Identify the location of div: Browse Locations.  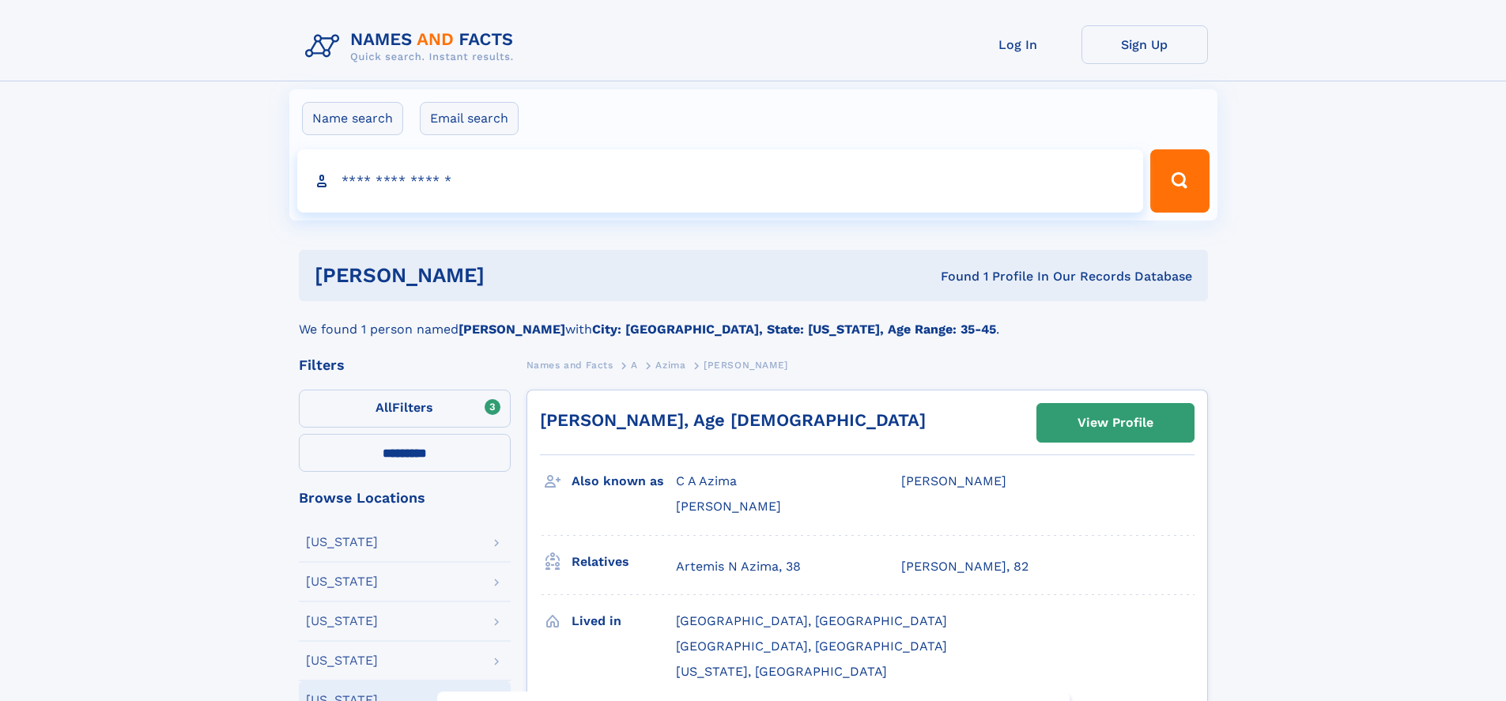
(405, 498).